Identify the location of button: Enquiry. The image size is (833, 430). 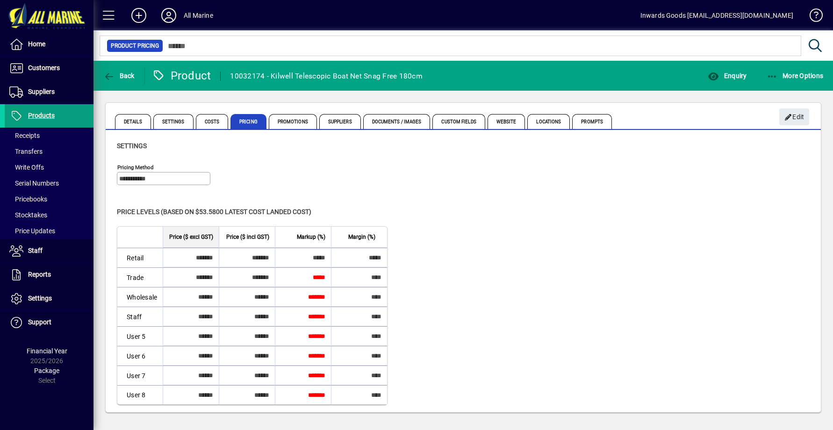
(727, 76).